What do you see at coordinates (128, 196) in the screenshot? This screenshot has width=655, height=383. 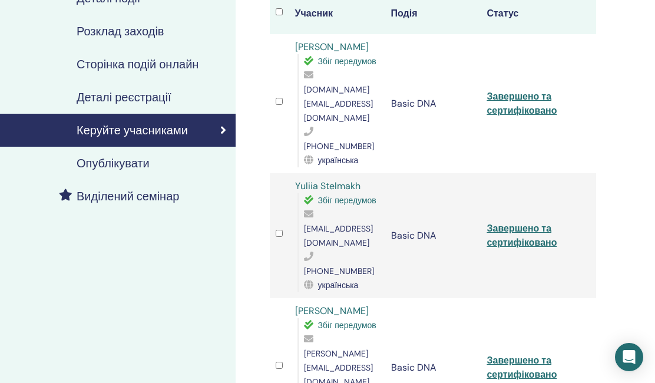 I see `h4: Виділений семінар` at bounding box center [128, 196].